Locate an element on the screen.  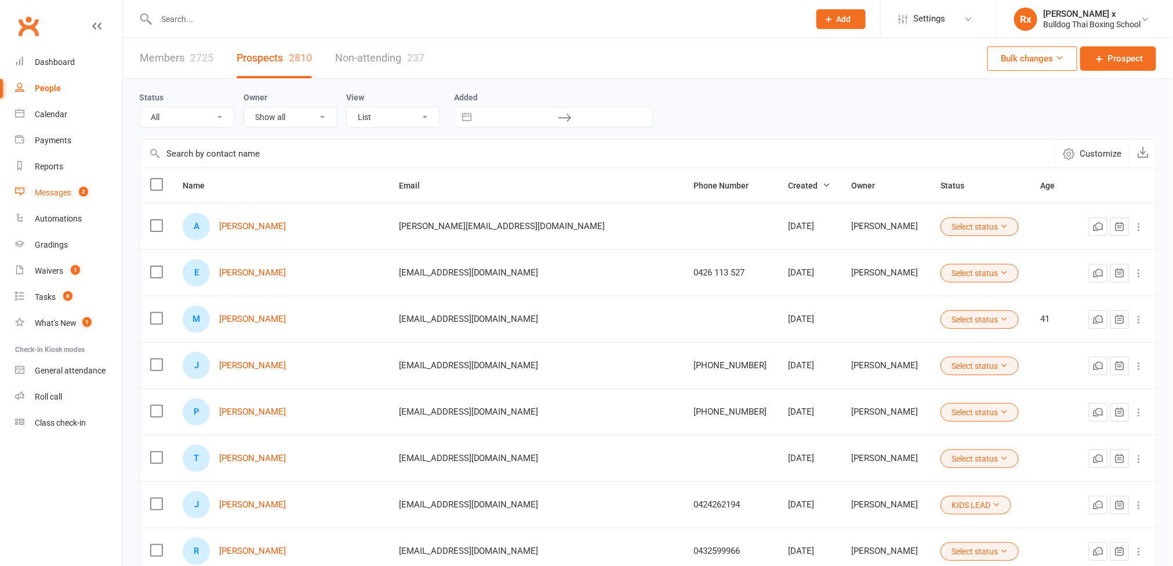
div: General attendance is located at coordinates (70, 371).